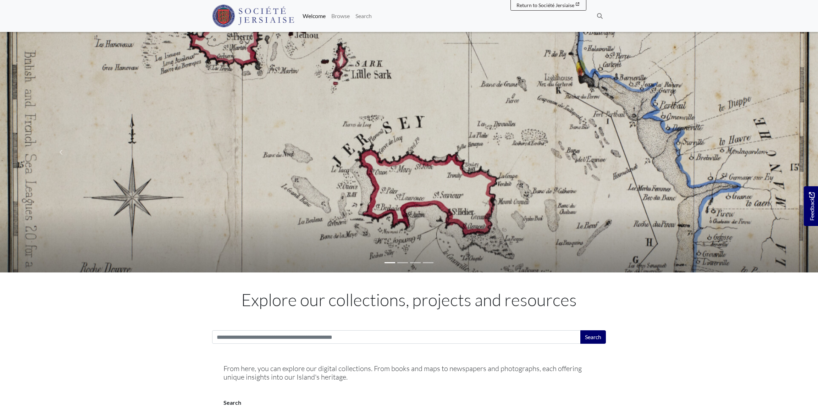 The height and width of the screenshot is (414, 818). What do you see at coordinates (314, 16) in the screenshot?
I see `a: Welcome` at bounding box center [314, 16].